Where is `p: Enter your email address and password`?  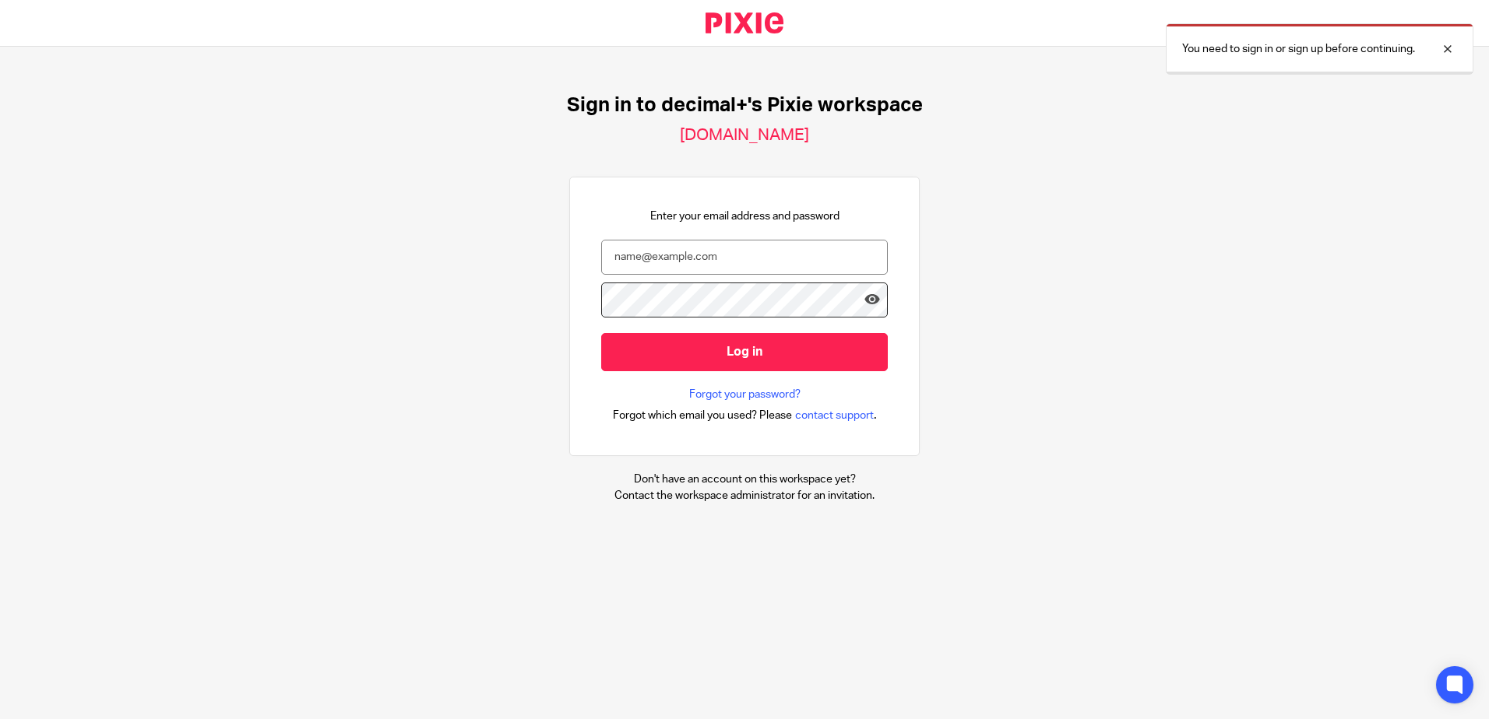
p: Enter your email address and password is located at coordinates (744, 216).